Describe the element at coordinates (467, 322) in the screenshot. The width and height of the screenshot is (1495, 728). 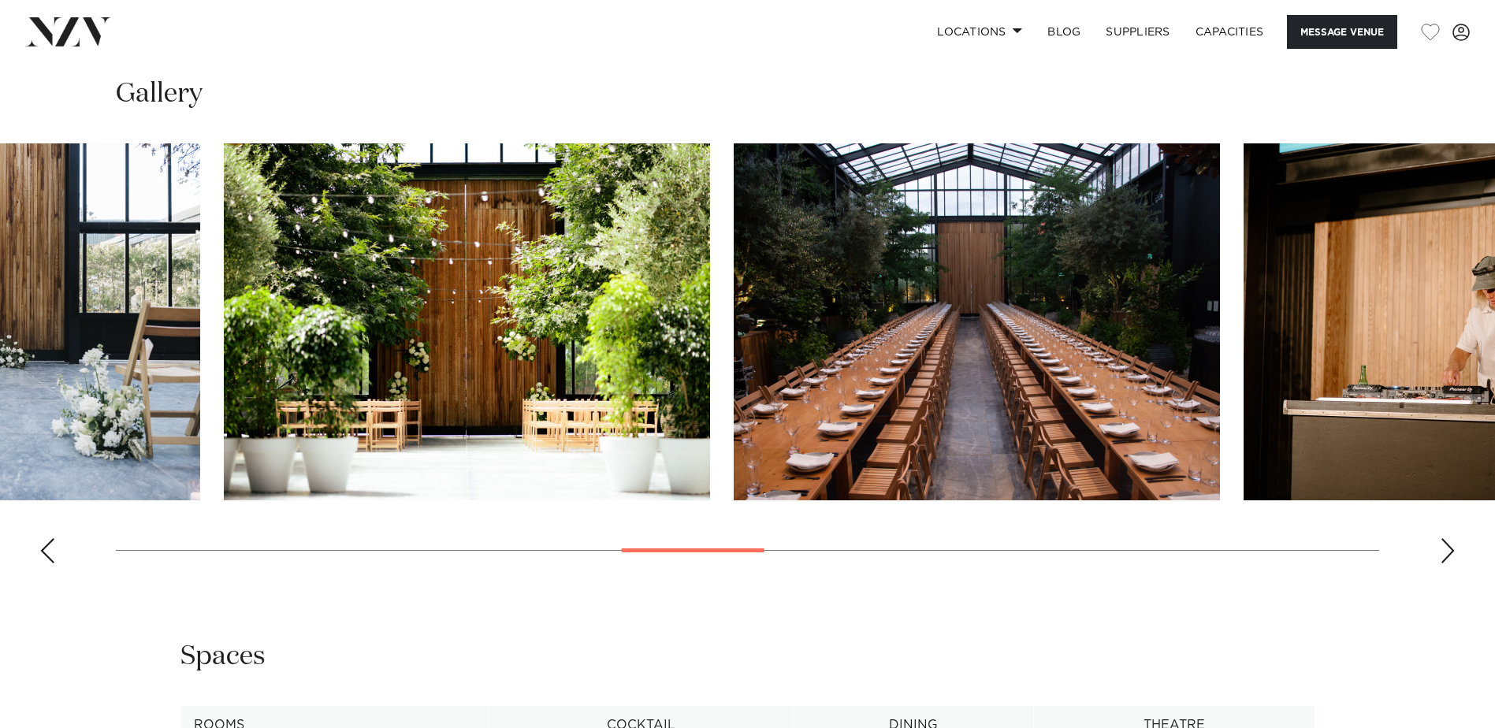
I see `swiper-slide: 10 / 22` at that location.